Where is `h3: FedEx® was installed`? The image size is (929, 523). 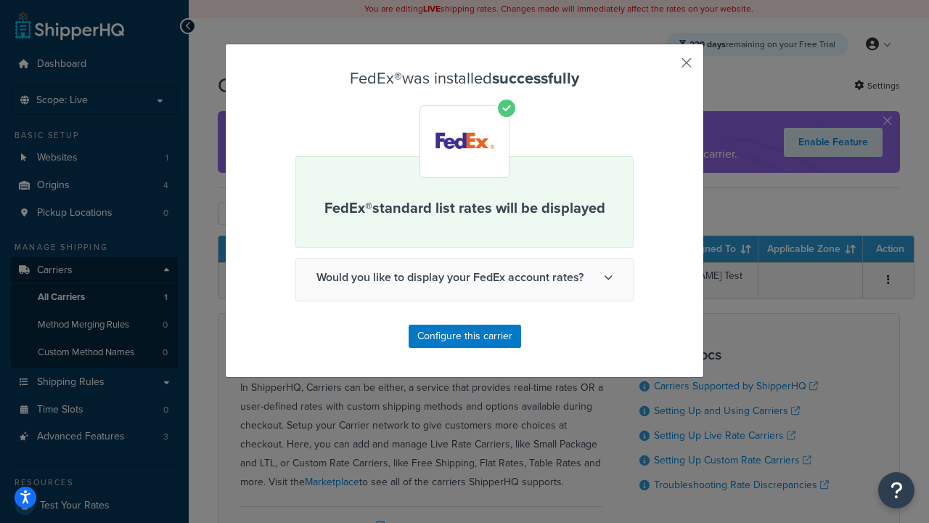
h3: FedEx® was installed is located at coordinates (465, 78).